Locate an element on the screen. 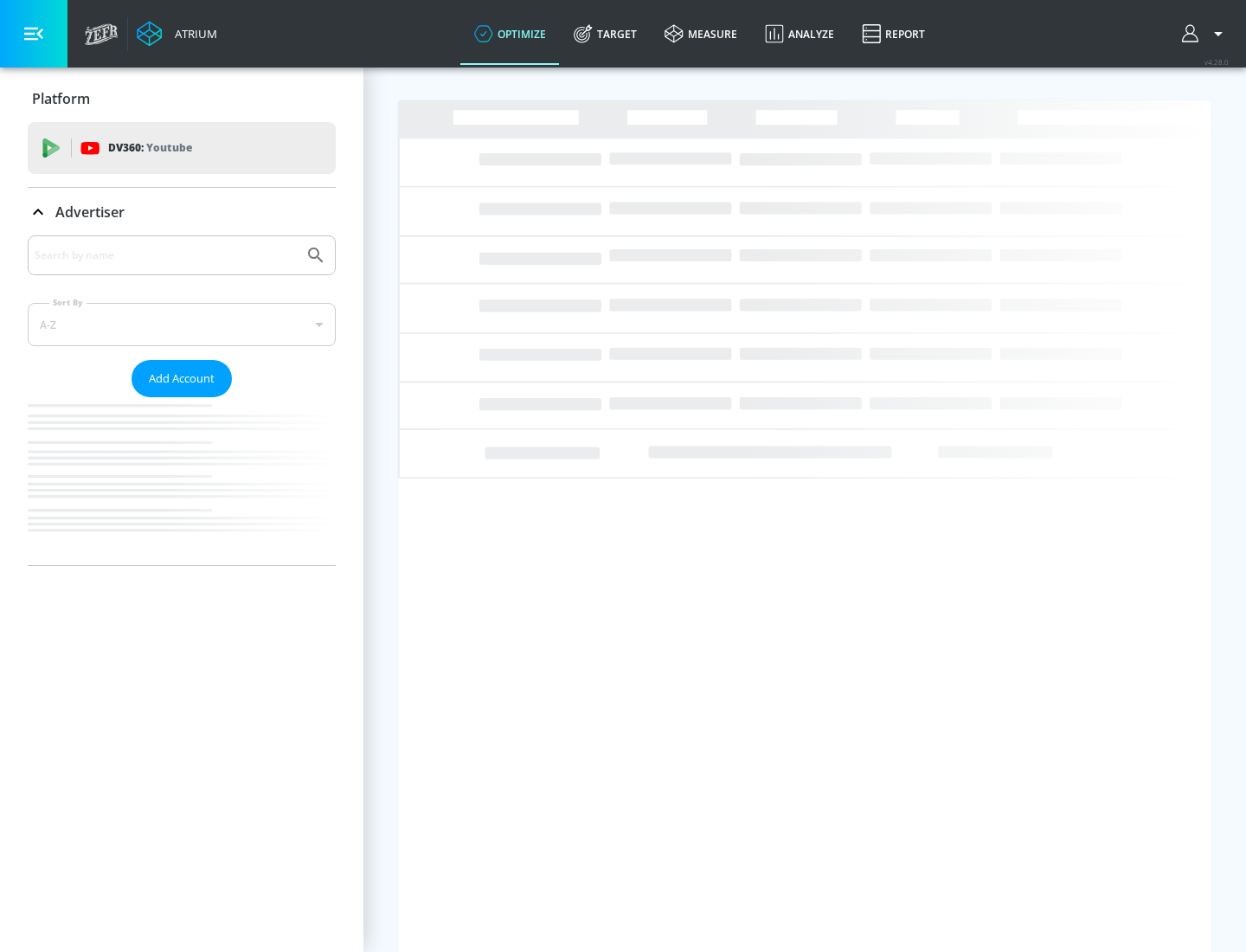  span: v 4.28.0 is located at coordinates (1217, 62).